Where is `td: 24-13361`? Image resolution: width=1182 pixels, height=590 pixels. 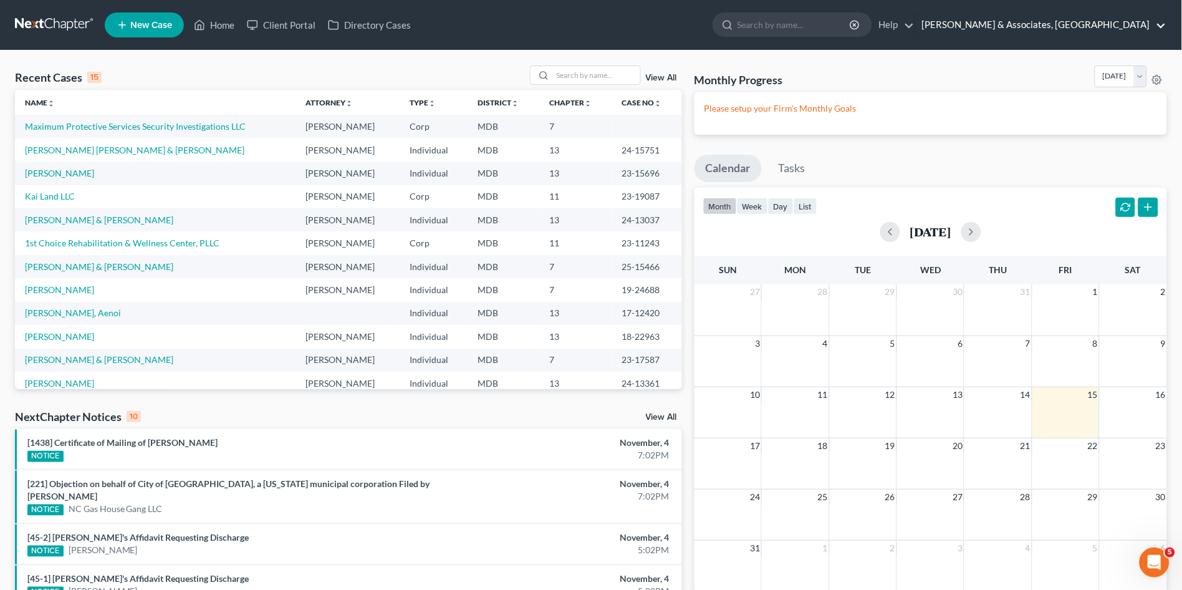
td: 24-13361 is located at coordinates (647, 383).